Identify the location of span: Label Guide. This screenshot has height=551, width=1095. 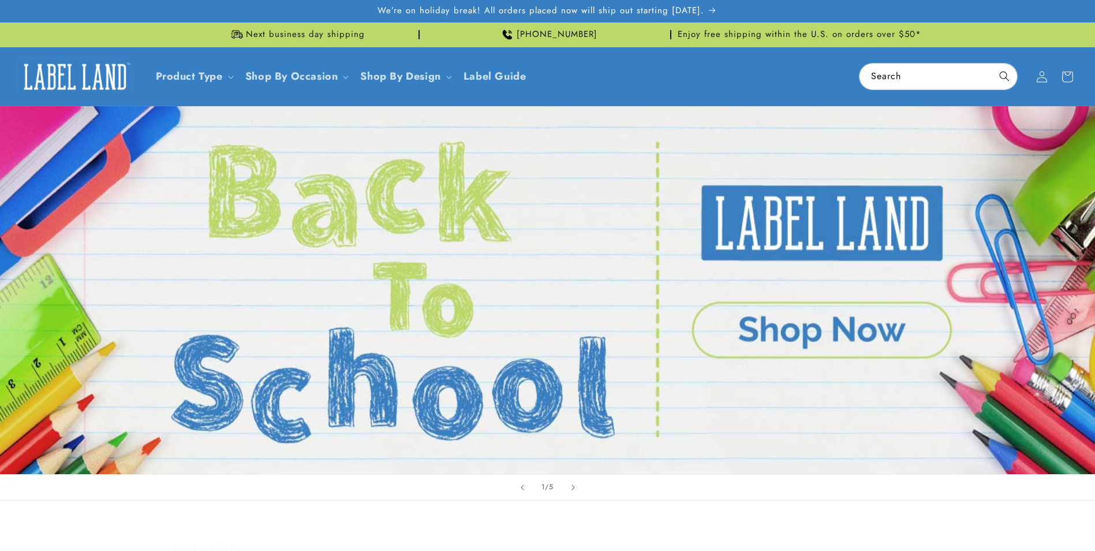
(495, 76).